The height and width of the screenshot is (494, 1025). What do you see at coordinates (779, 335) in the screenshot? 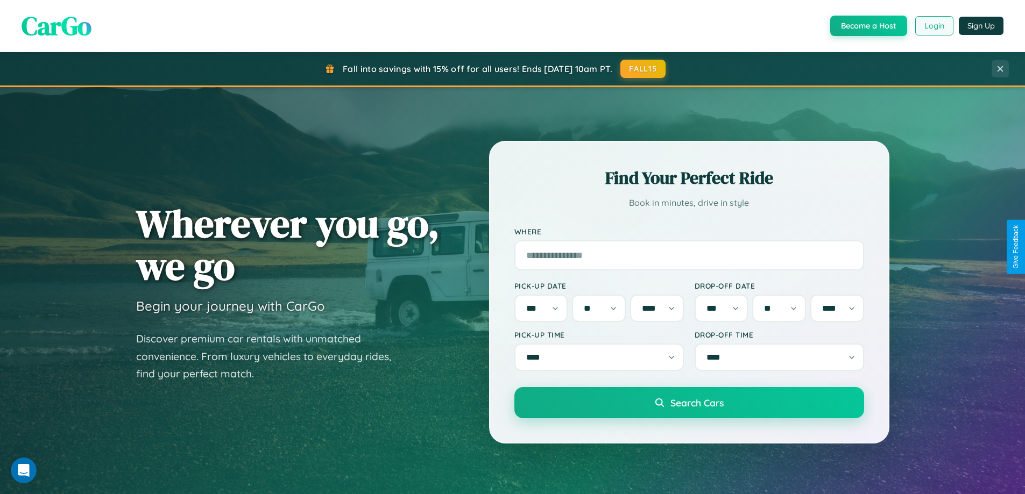
I see `label: Drop-off Time` at bounding box center [779, 335].